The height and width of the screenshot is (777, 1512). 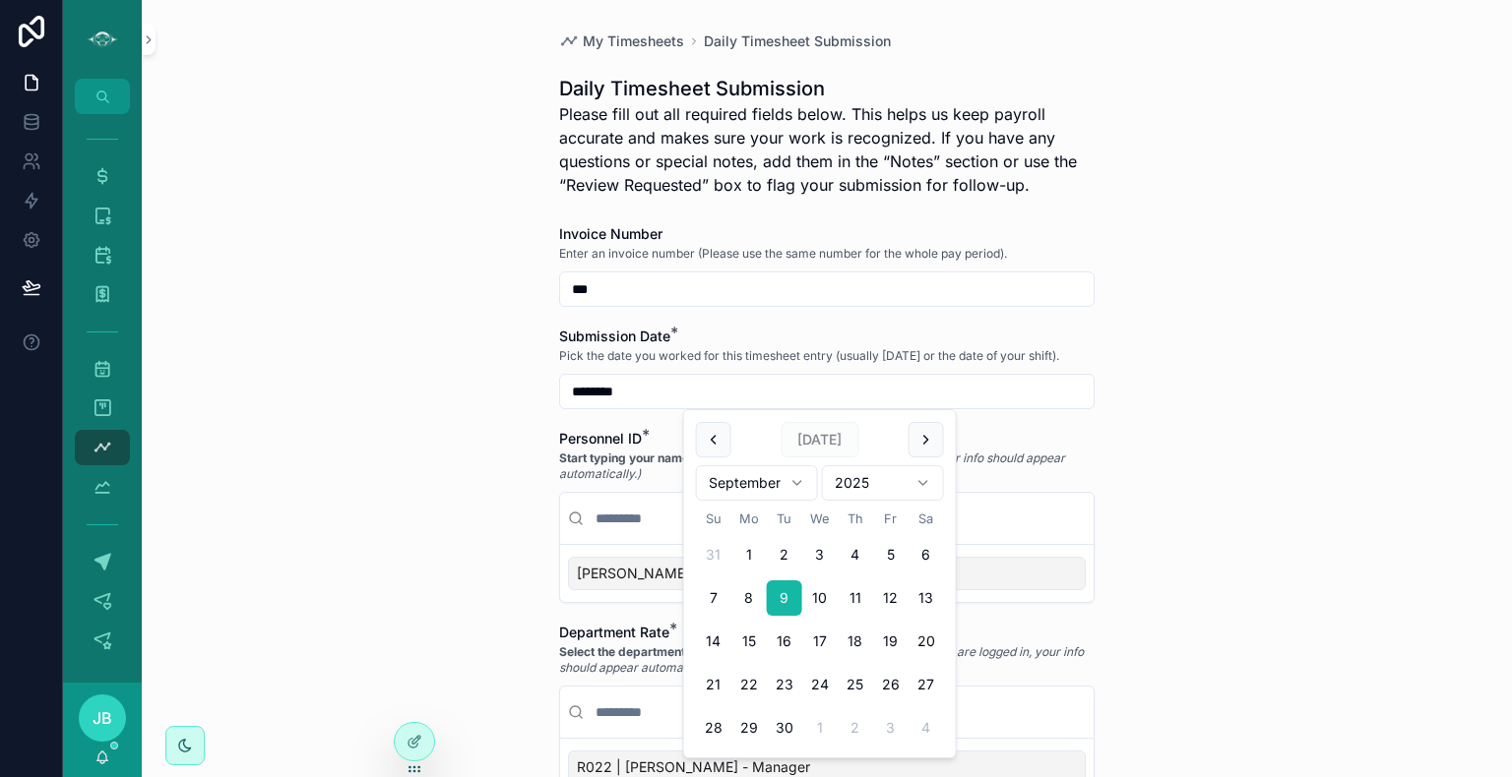 I want to click on button: Thursday, October 2nd, 2025, so click(x=855, y=728).